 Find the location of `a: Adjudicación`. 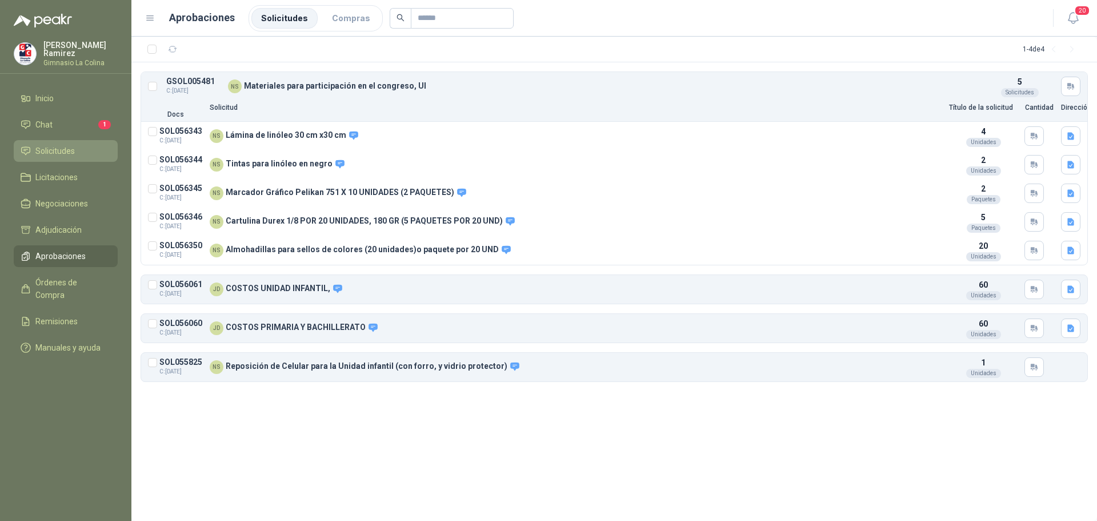

a: Adjudicación is located at coordinates (66, 230).